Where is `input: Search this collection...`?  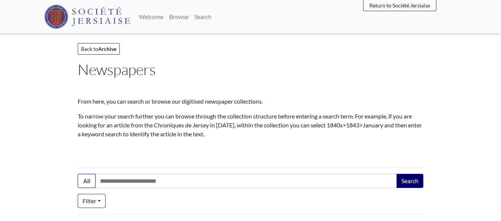
input: Search this collection... is located at coordinates (246, 181).